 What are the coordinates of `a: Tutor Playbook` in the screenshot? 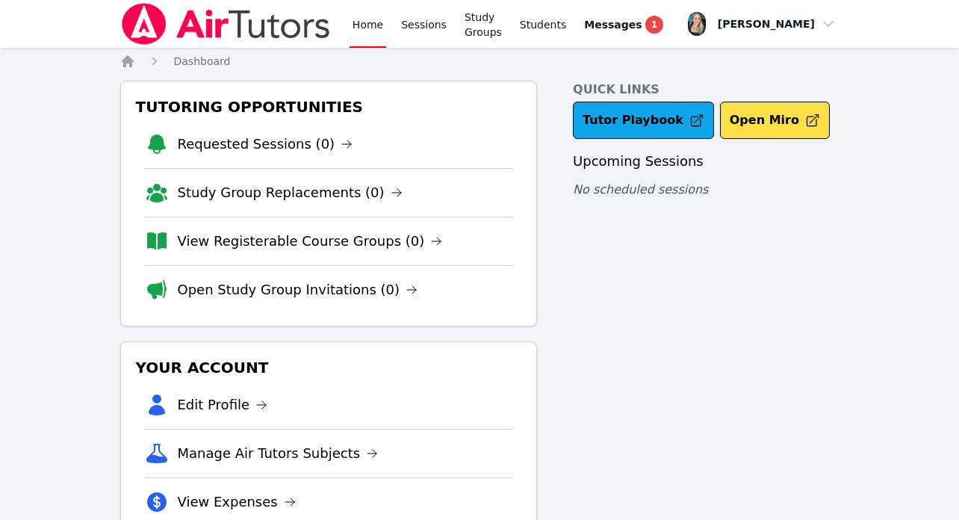 It's located at (643, 120).